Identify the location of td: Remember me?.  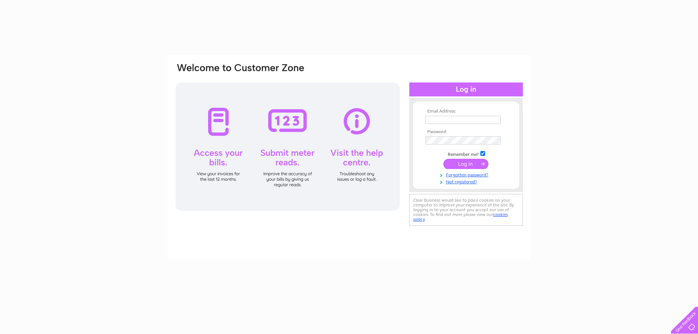
(466, 154).